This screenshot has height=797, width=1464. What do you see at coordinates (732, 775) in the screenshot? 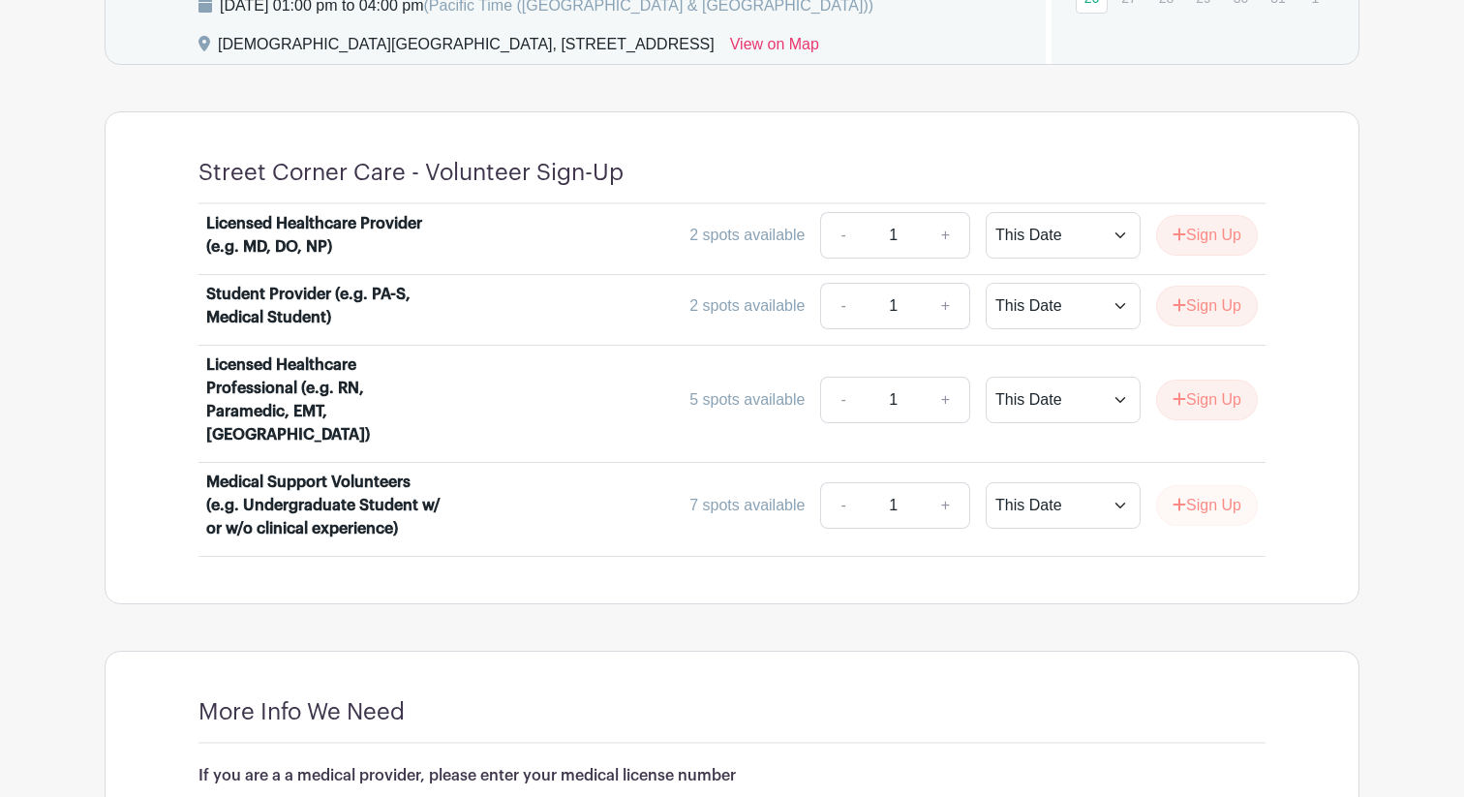
I see `h6: If you are a a medical provider, please enter your medical license number` at bounding box center [732, 775].